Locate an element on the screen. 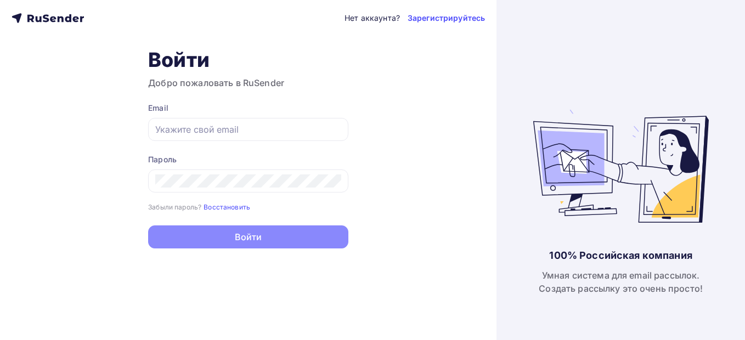 The width and height of the screenshot is (745, 340). small: Забыли пароль? is located at coordinates (174, 207).